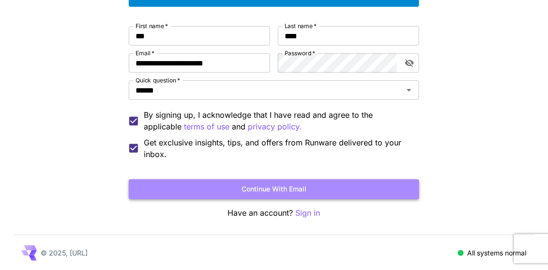 The height and width of the screenshot is (270, 548). I want to click on label: Quick question, so click(158, 80).